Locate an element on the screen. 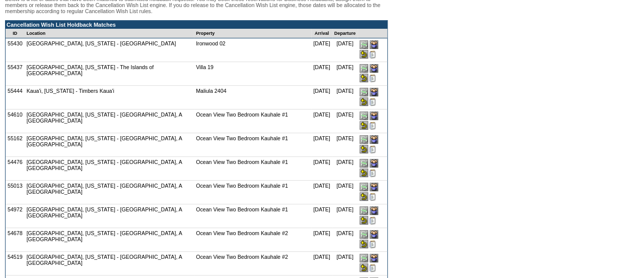  td: 54610 is located at coordinates (15, 121).